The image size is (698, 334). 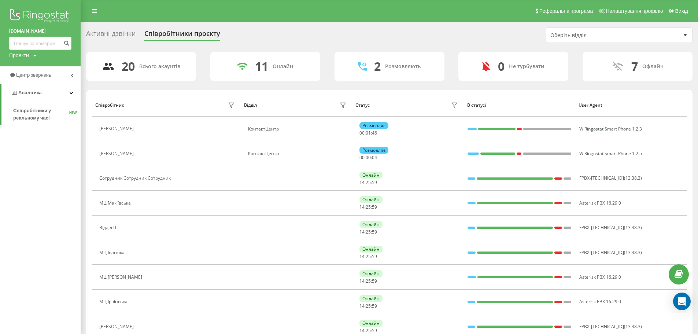 I want to click on input: Пошук за номером, so click(x=40, y=43).